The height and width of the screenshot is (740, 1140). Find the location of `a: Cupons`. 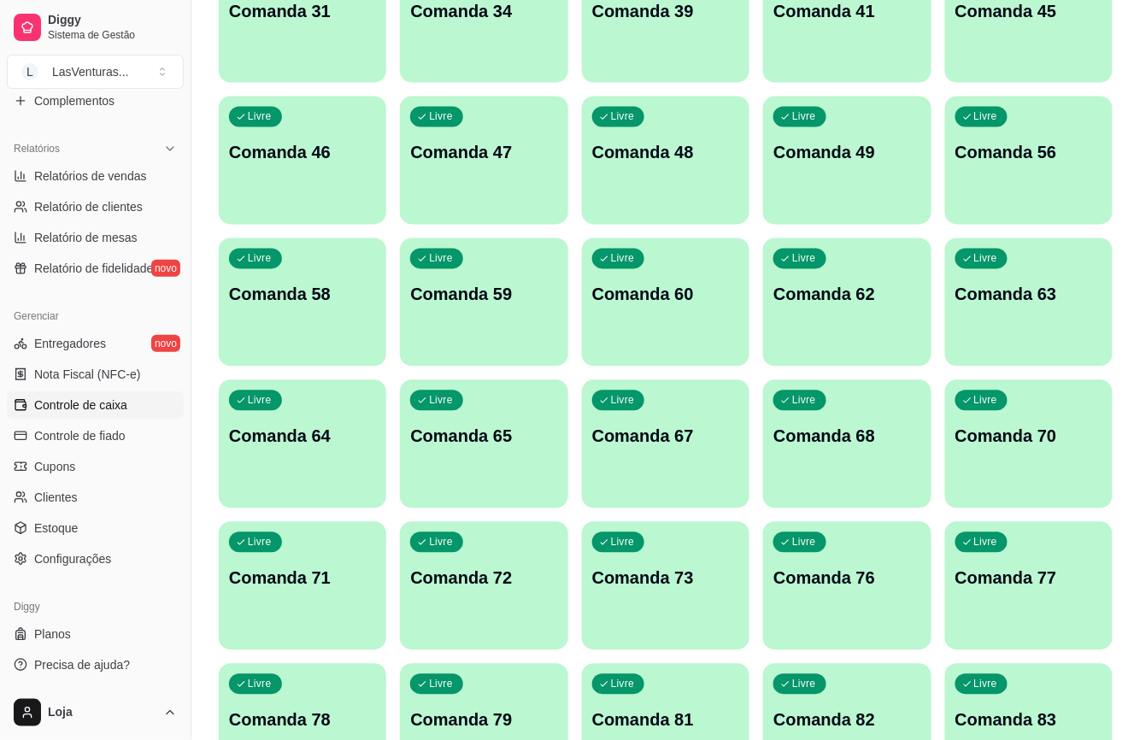

a: Cupons is located at coordinates (95, 466).